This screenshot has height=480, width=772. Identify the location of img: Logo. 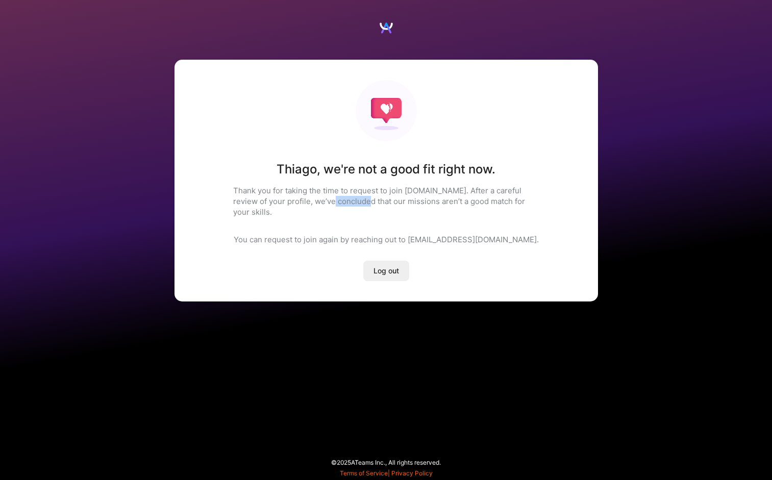
(386, 28).